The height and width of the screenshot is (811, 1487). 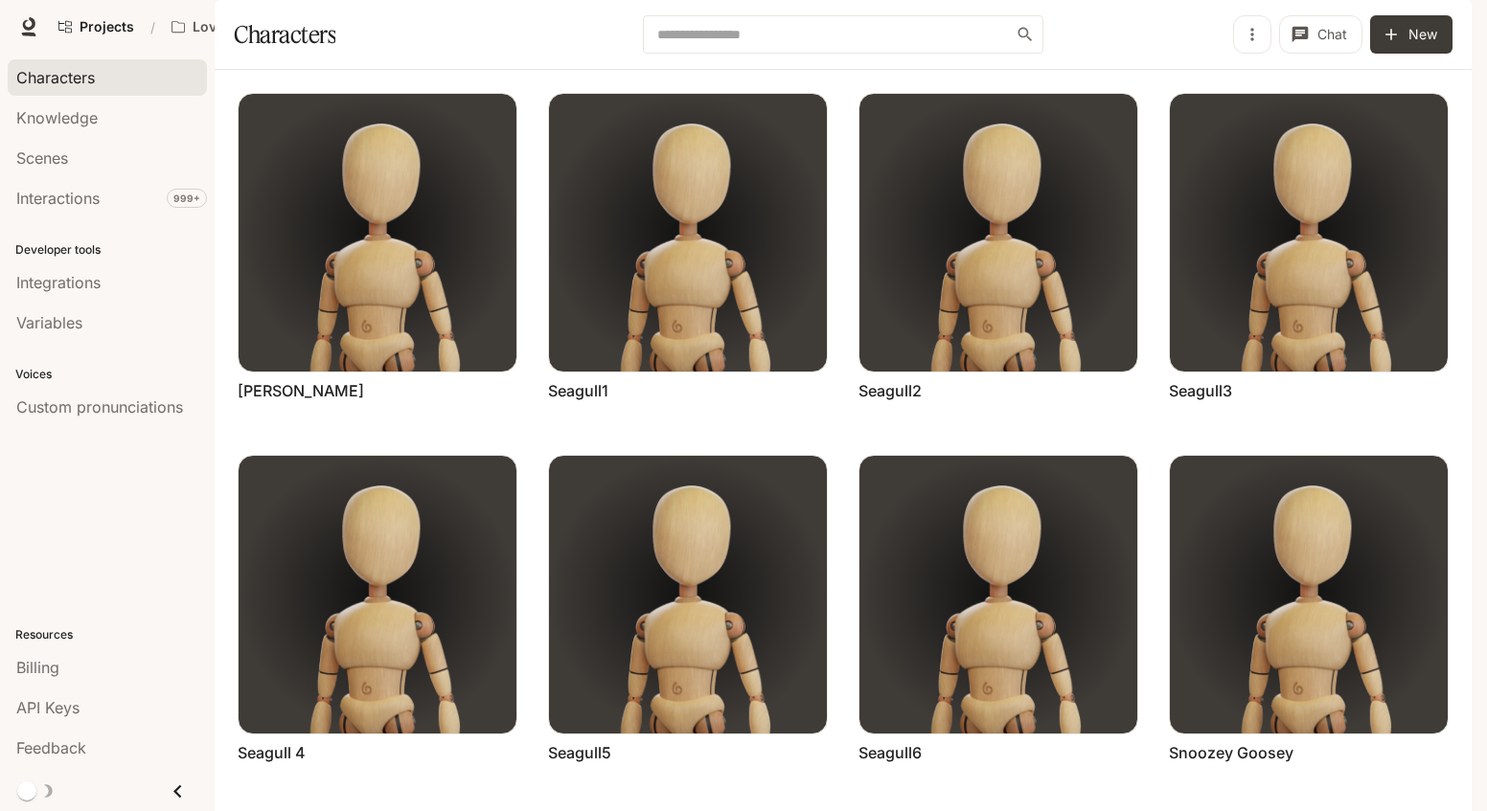 What do you see at coordinates (998, 233) in the screenshot?
I see `img: Seagull2` at bounding box center [998, 233].